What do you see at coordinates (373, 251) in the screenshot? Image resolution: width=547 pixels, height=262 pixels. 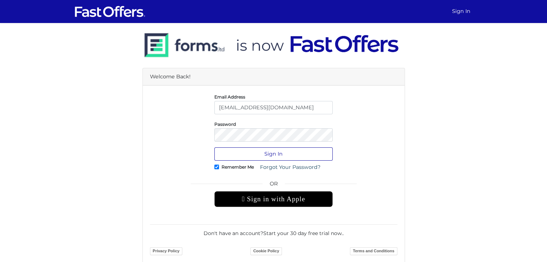 I see `a: Terms and Conditions` at bounding box center [373, 251].